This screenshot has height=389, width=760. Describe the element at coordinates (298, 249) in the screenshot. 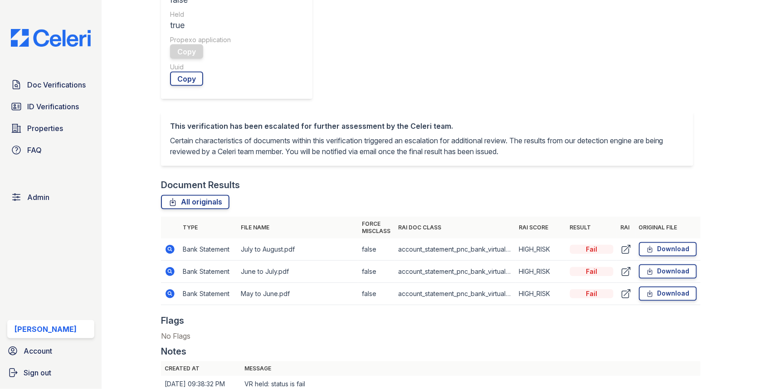

I see `td: July to August.pdf` at that location.